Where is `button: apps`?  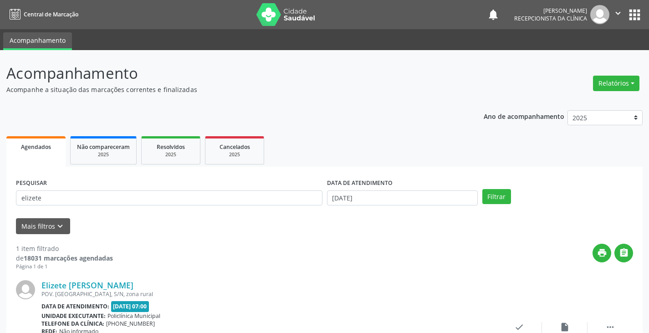 button: apps is located at coordinates (634, 15).